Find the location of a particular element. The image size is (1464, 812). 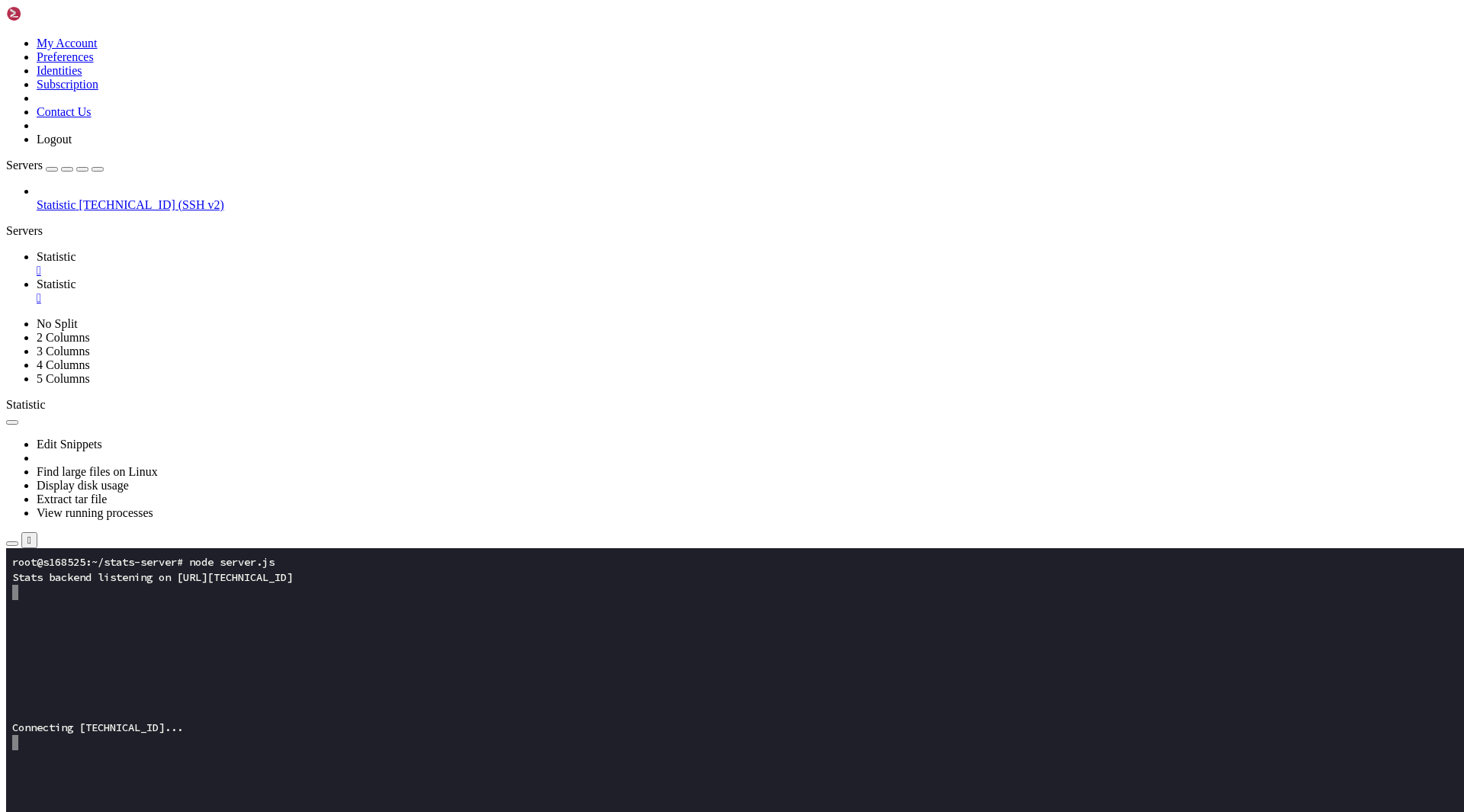

a: Find large files on Linux is located at coordinates (96, 471).